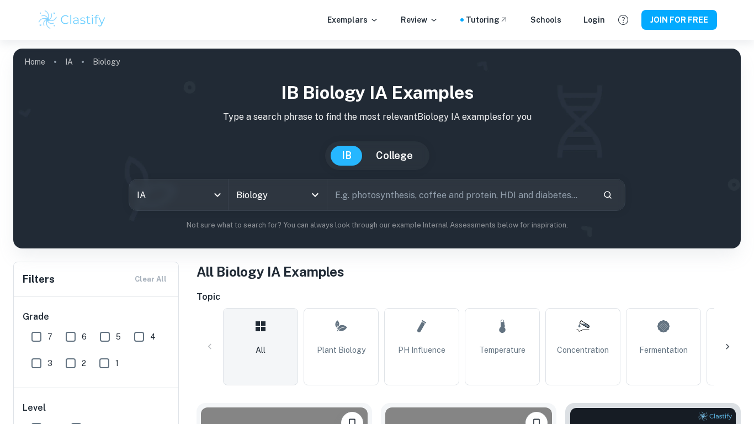 The height and width of the screenshot is (424, 754). Describe the element at coordinates (377, 225) in the screenshot. I see `p: Not sure what to search for? You can always look through our example Internal Assessments below f...` at that location.